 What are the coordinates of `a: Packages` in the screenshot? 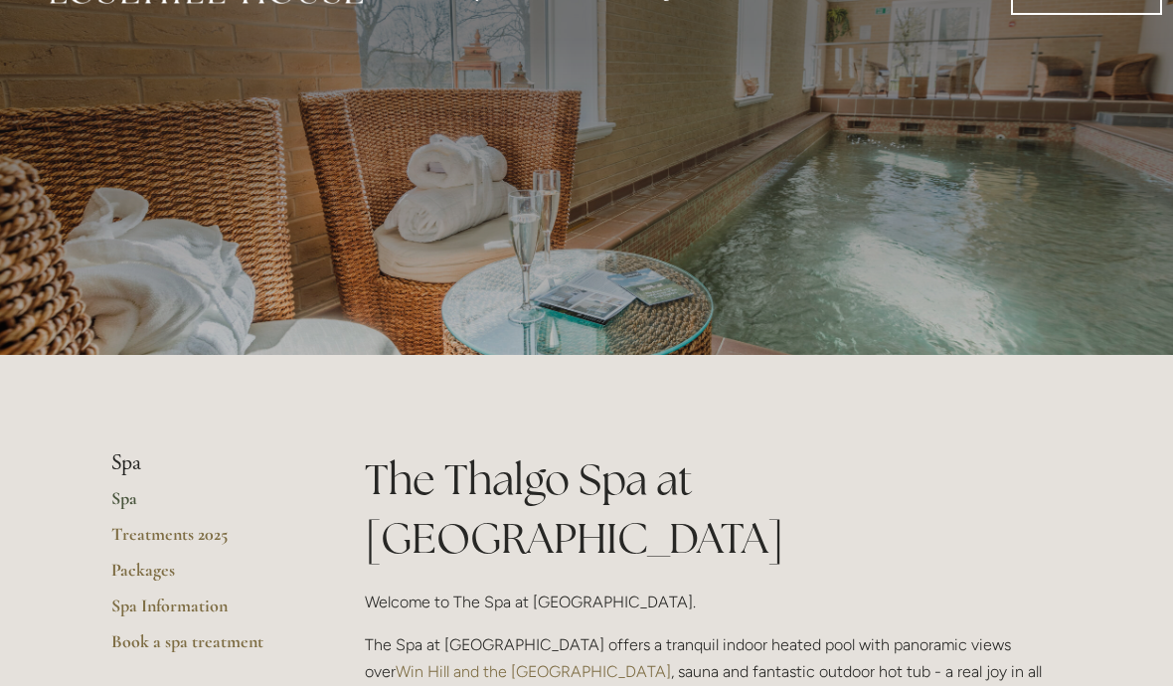 It's located at (206, 576).